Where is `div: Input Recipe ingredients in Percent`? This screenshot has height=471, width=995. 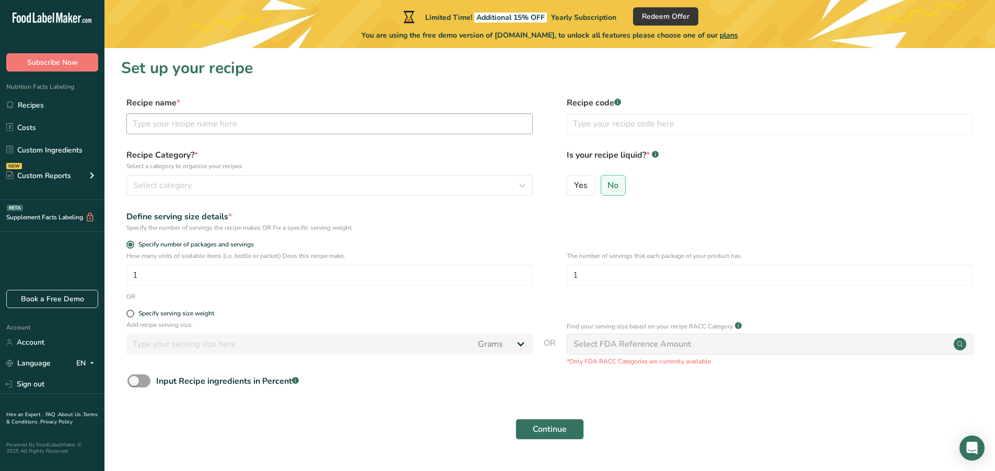 div: Input Recipe ingredients in Percent is located at coordinates (227, 381).